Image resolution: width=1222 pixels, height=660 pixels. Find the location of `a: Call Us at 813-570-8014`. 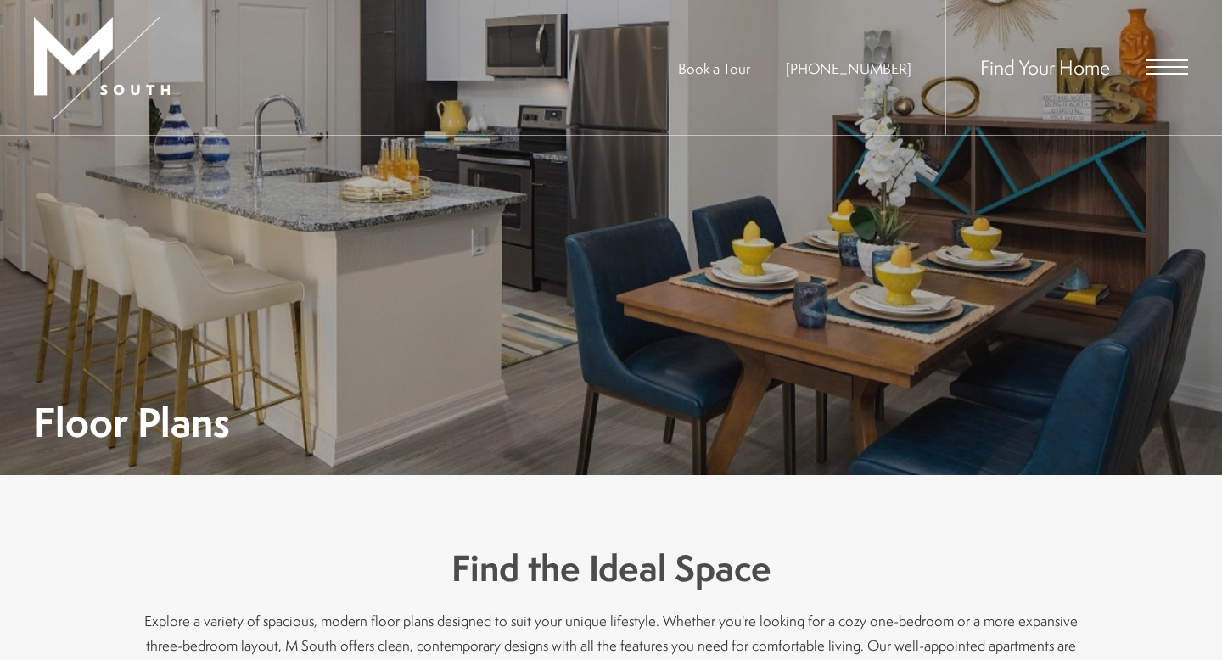

a: Call Us at 813-570-8014 is located at coordinates (849, 68).